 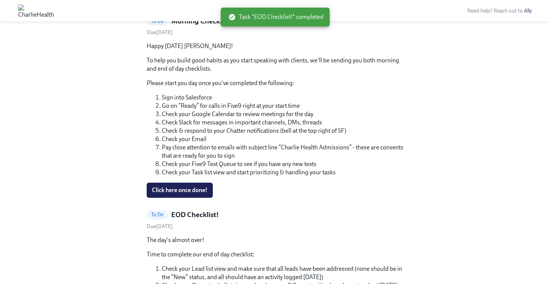 I want to click on li: Go on “Ready” for calls in Five9 right at your start time, so click(x=283, y=106).